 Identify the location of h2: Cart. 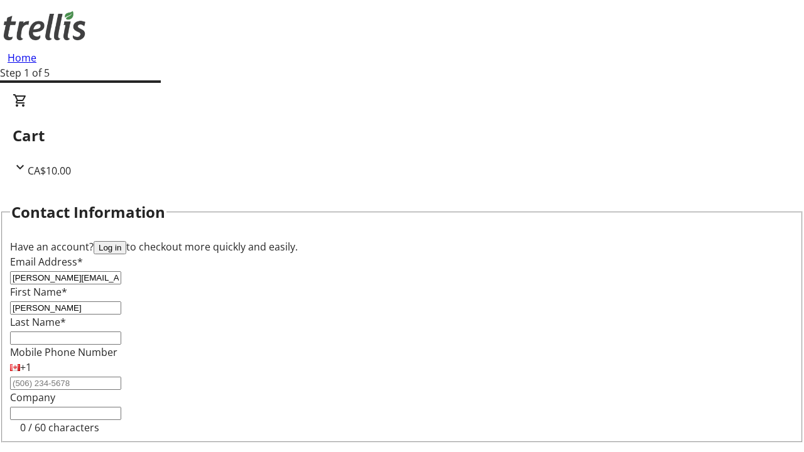
(402, 136).